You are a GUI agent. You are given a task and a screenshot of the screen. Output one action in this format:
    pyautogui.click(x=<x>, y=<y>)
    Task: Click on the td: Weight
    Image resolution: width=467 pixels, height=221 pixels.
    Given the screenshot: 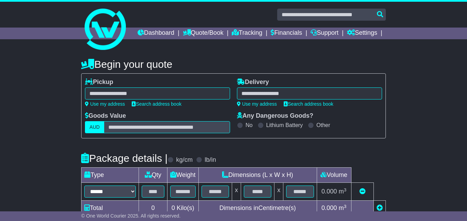 What is the action you would take?
    pyautogui.click(x=183, y=175)
    